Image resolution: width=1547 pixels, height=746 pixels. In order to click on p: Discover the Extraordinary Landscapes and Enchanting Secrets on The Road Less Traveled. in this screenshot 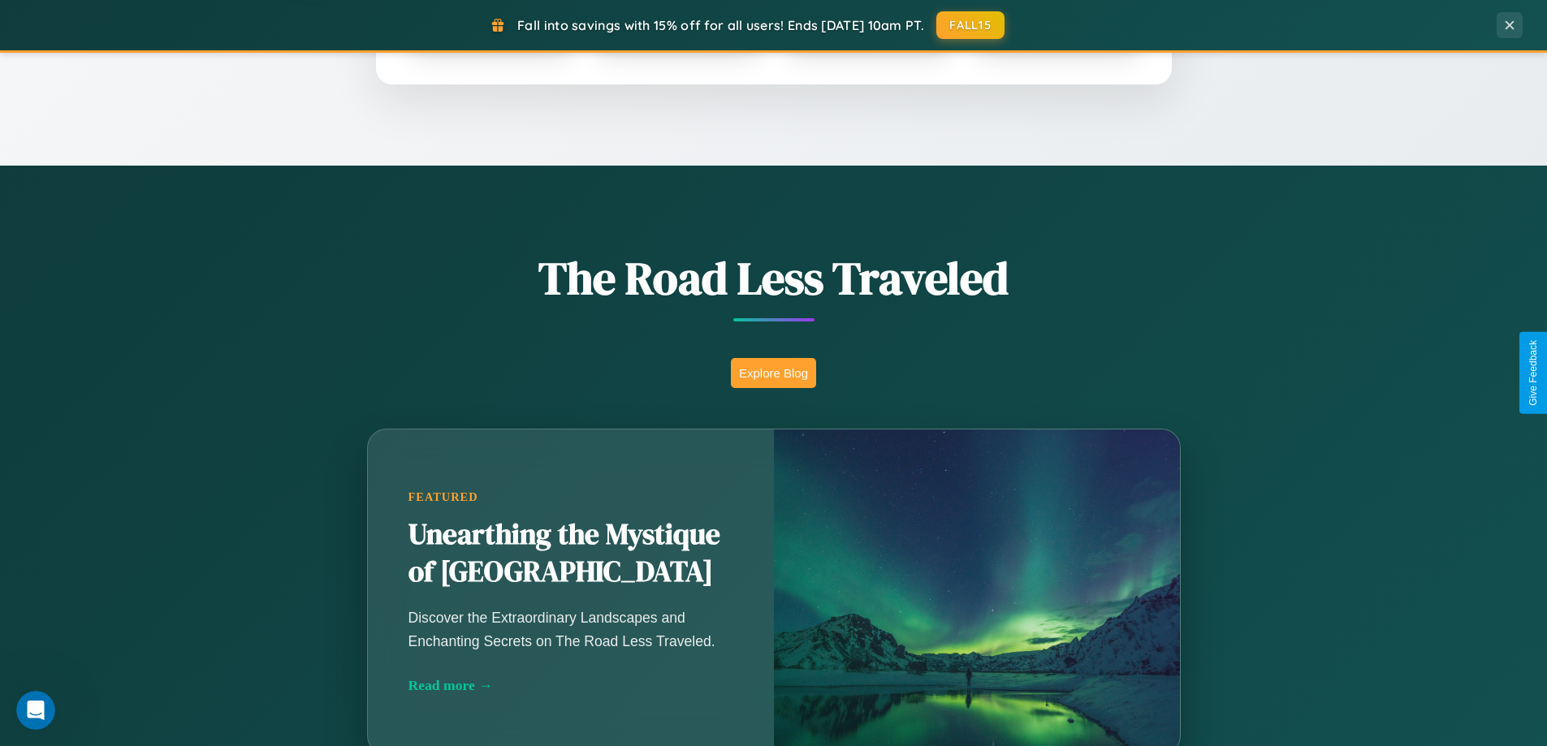, I will do `click(571, 629)`.